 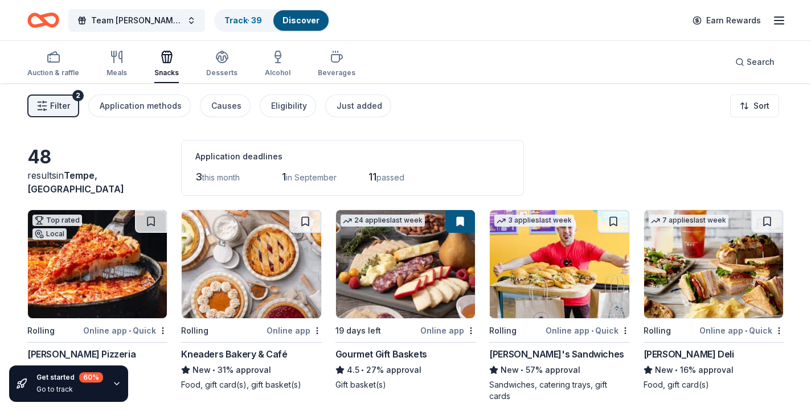 What do you see at coordinates (91, 377) in the screenshot?
I see `div: 60 %` at bounding box center [91, 377].